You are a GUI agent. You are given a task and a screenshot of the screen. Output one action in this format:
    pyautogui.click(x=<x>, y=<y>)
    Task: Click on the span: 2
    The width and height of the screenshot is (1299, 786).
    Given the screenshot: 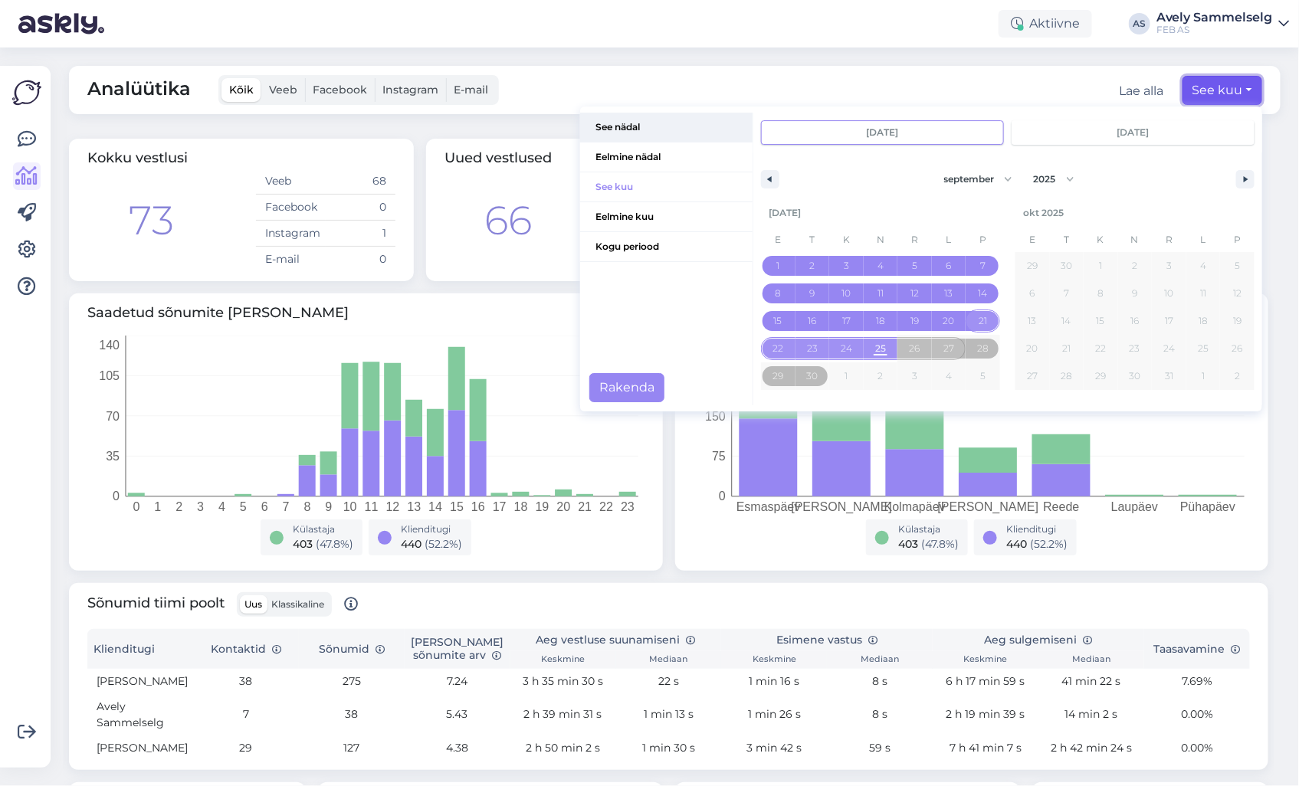 What is the action you would take?
    pyautogui.click(x=1134, y=266)
    